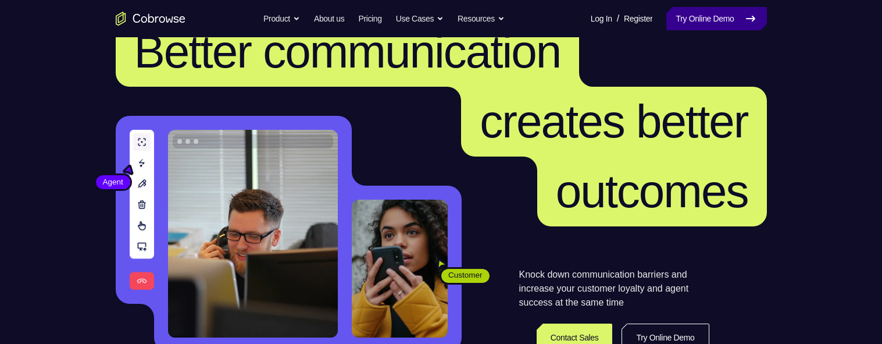 This screenshot has width=882, height=344. Describe the element at coordinates (420, 19) in the screenshot. I see `button: Use Cases` at that location.